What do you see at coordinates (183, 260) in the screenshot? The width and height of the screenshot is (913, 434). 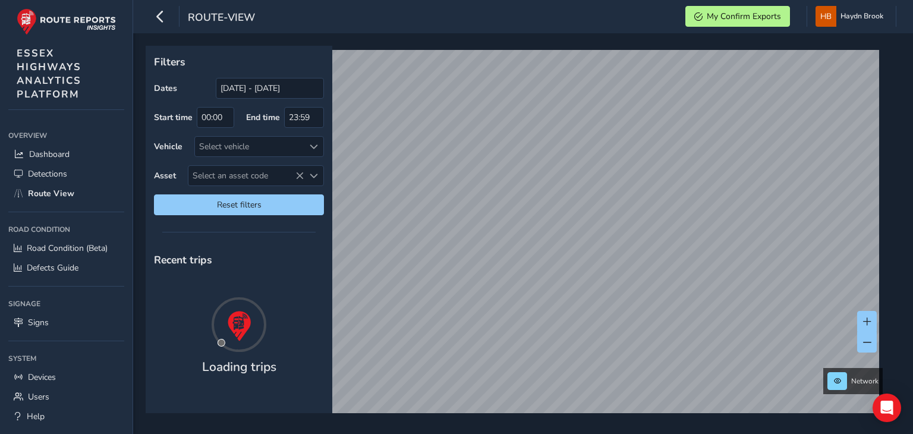 I see `span: Recent trips` at bounding box center [183, 260].